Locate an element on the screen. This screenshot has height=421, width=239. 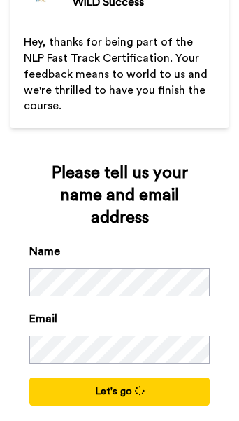
label: Email is located at coordinates (43, 318).